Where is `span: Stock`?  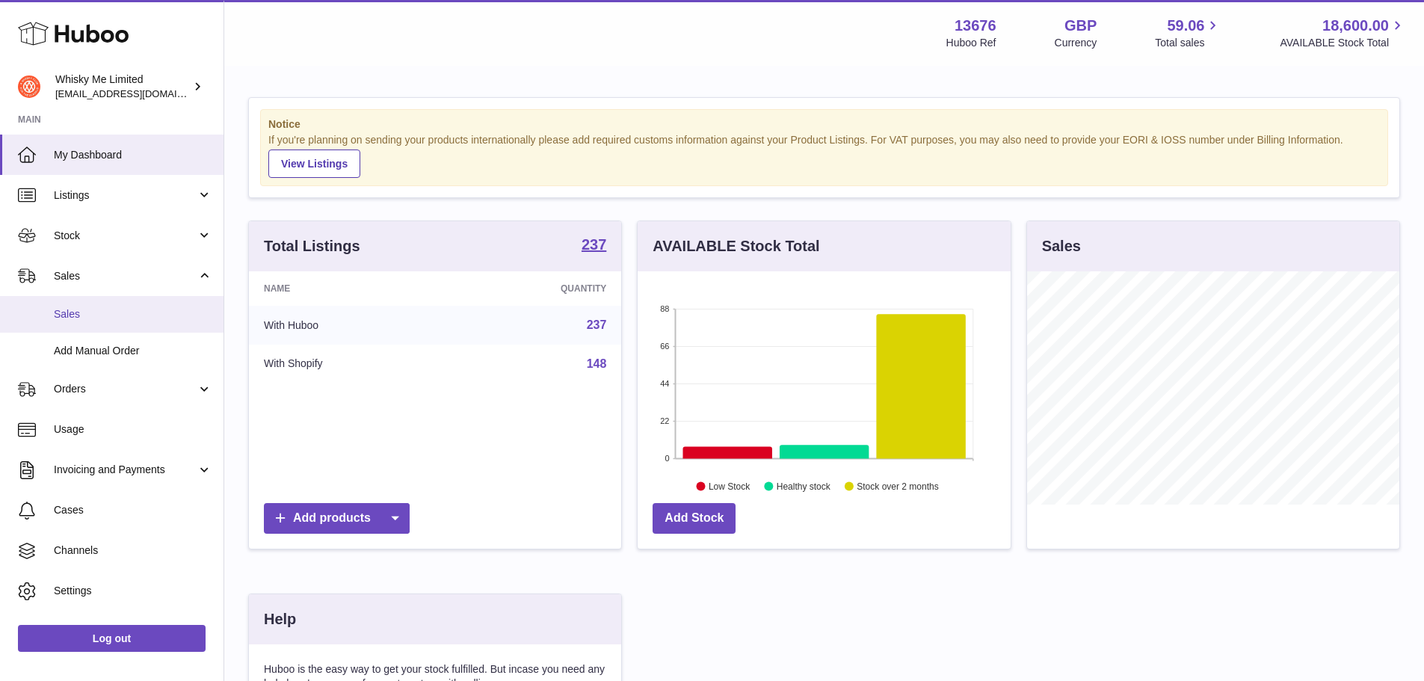
span: Stock is located at coordinates (125, 235).